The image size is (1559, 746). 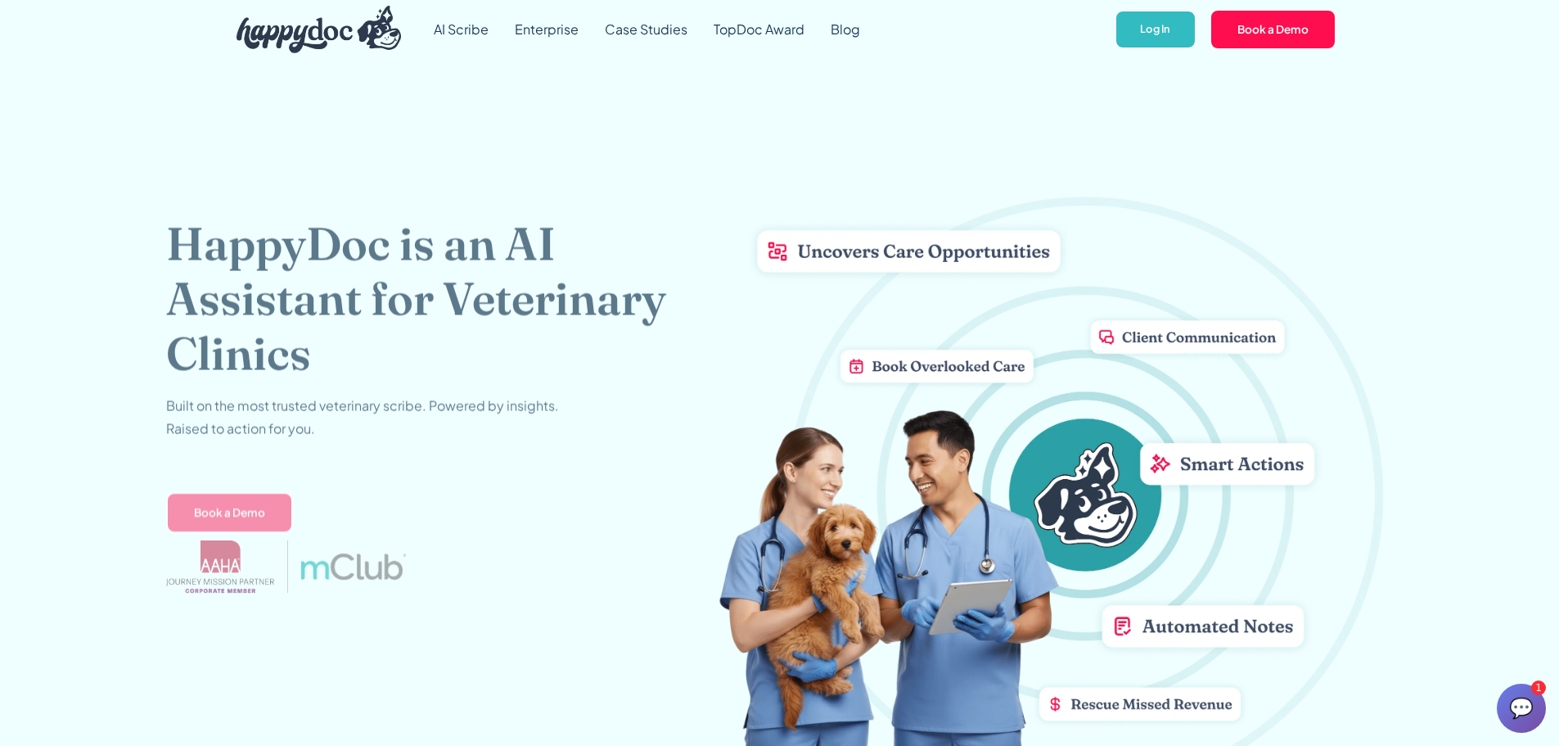 What do you see at coordinates (313, 29) in the screenshot?
I see `a: home` at bounding box center [313, 29].